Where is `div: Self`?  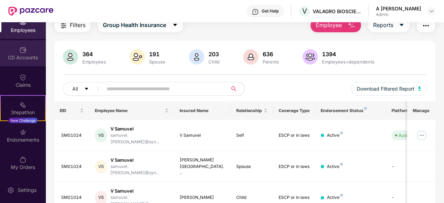
div: Self is located at coordinates (252, 135).